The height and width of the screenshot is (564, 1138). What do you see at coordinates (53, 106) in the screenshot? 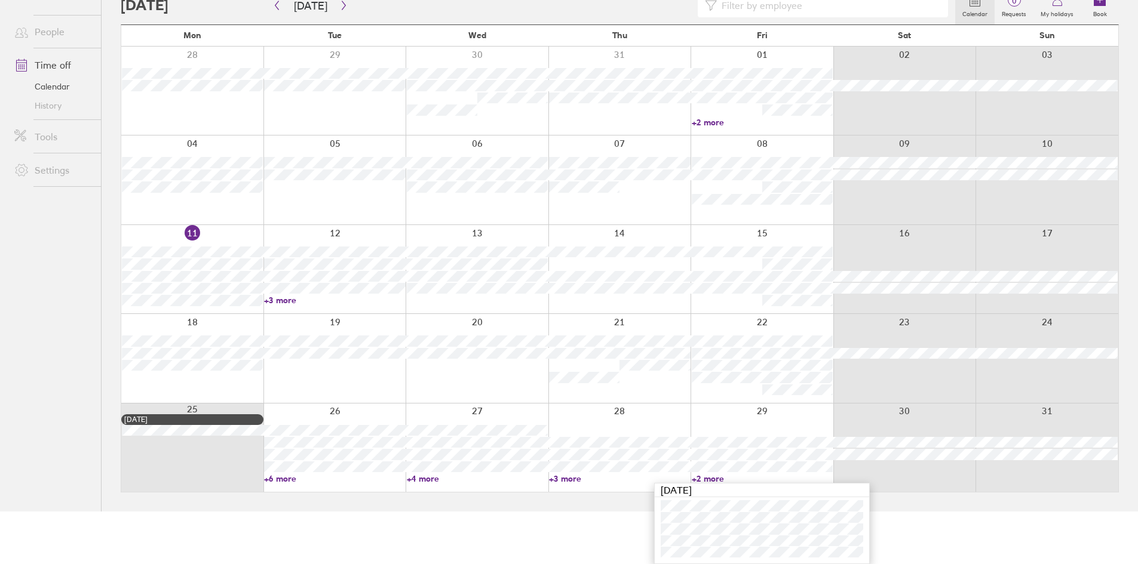
I see `a: History` at bounding box center [53, 106].